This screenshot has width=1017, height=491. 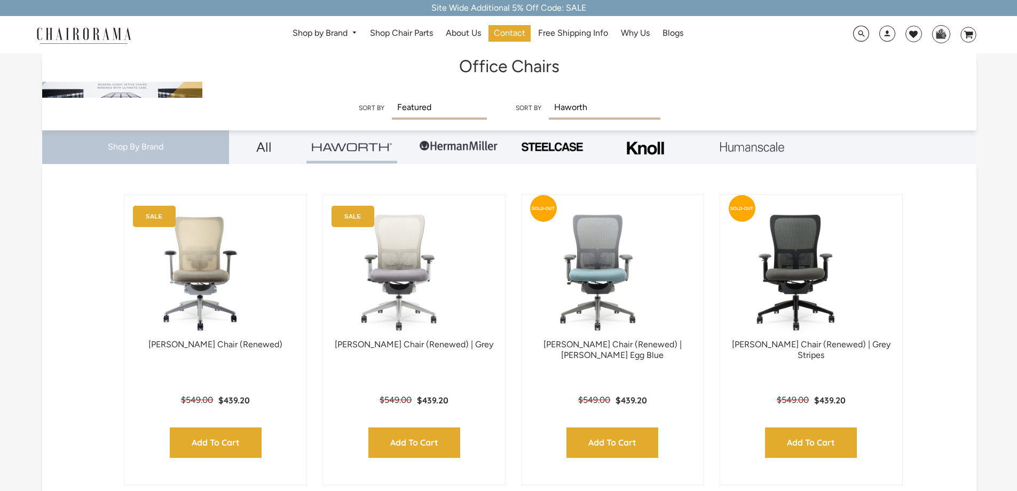 I want to click on img: WhatsApp_Image_2024-07-12_at_16.23.01.webp, so click(x=941, y=34).